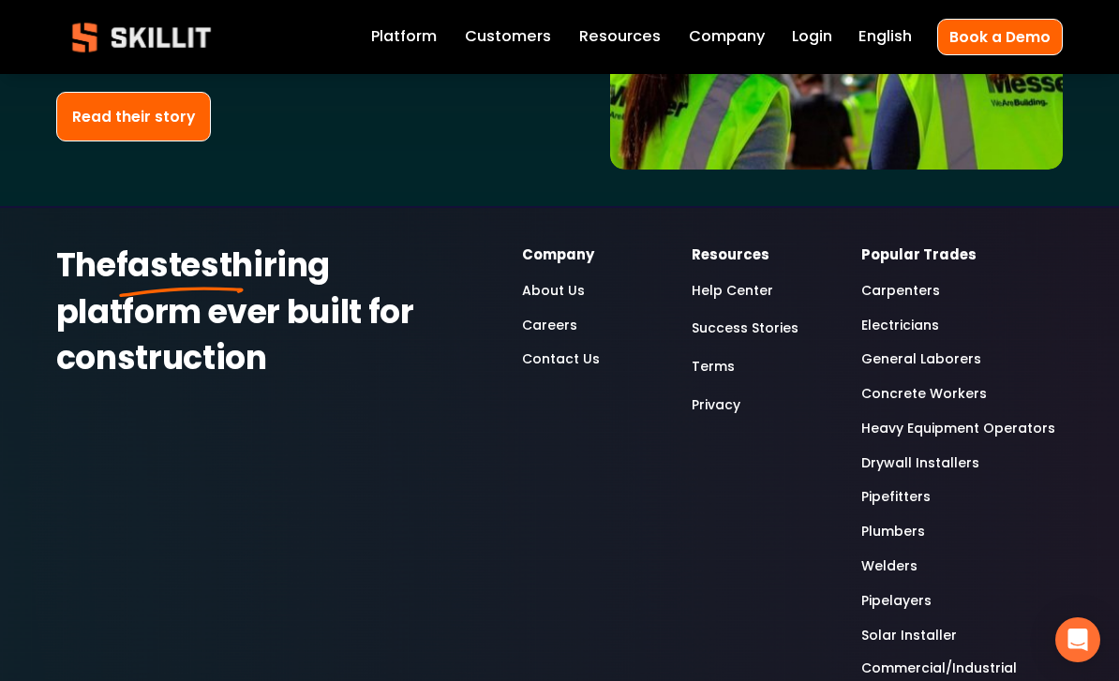  Describe the element at coordinates (141, 37) in the screenshot. I see `a: Skillit` at that location.